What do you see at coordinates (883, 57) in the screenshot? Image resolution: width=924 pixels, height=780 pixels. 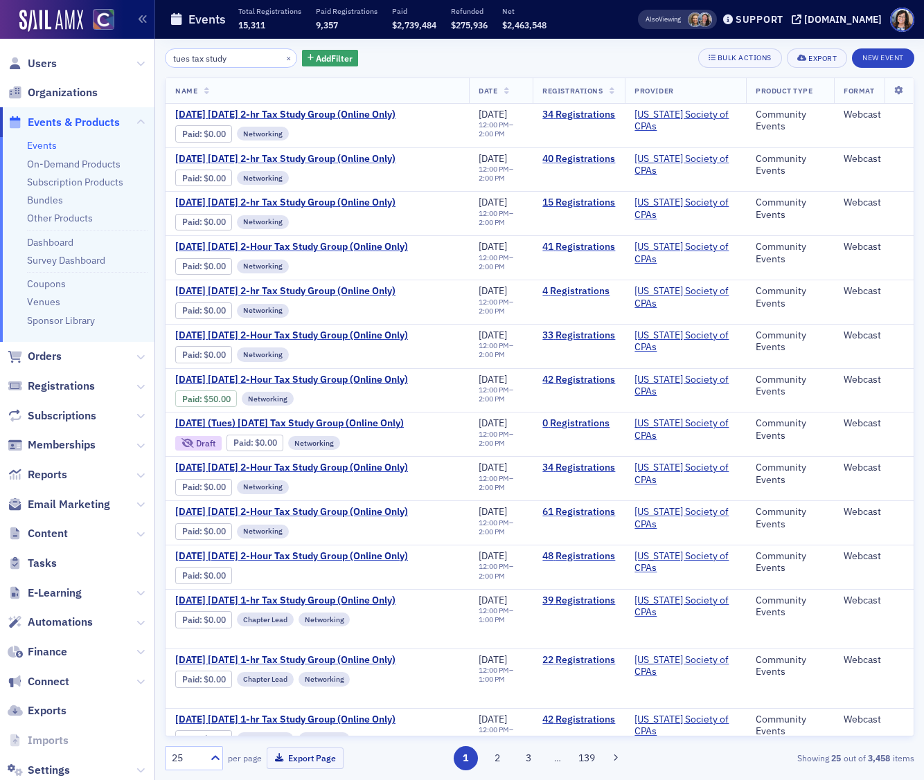 I see `a: New Event` at bounding box center [883, 57].